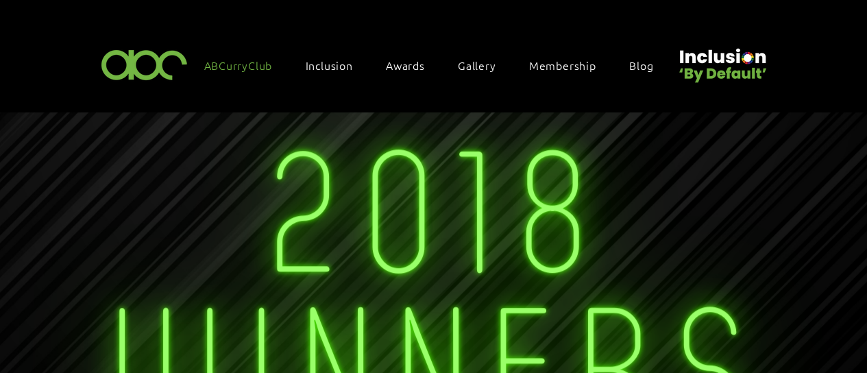 This screenshot has width=867, height=373. What do you see at coordinates (563, 65) in the screenshot?
I see `span: Membership` at bounding box center [563, 65].